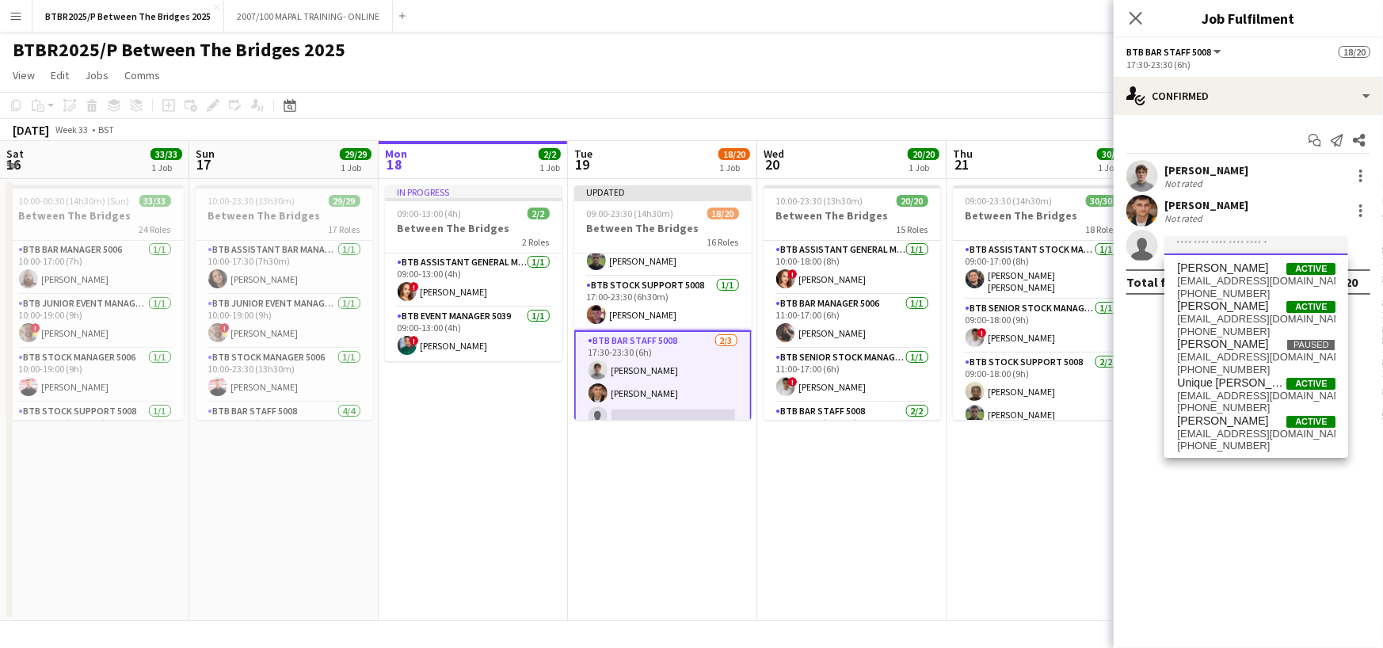 The image size is (1383, 648). Describe the element at coordinates (1257, 294) in the screenshot. I see `span: +447380134876` at that location.